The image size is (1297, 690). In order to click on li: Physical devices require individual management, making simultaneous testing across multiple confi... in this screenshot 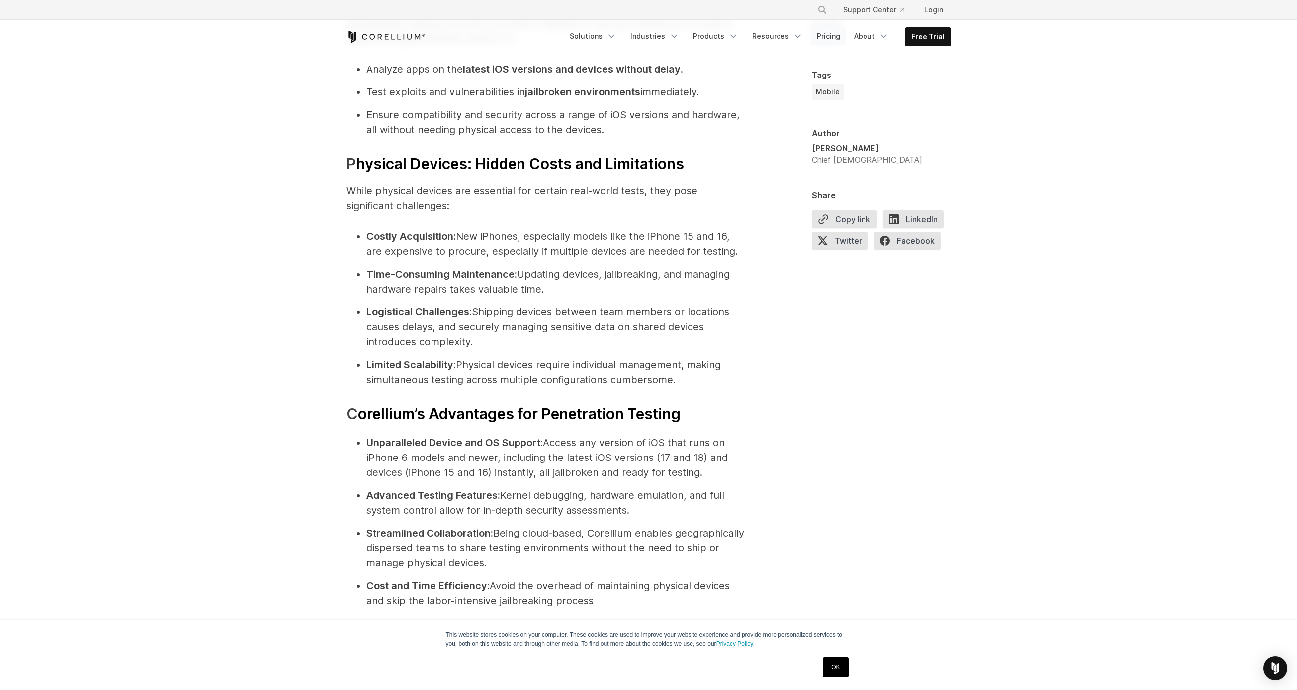, I will do `click(555, 372)`.